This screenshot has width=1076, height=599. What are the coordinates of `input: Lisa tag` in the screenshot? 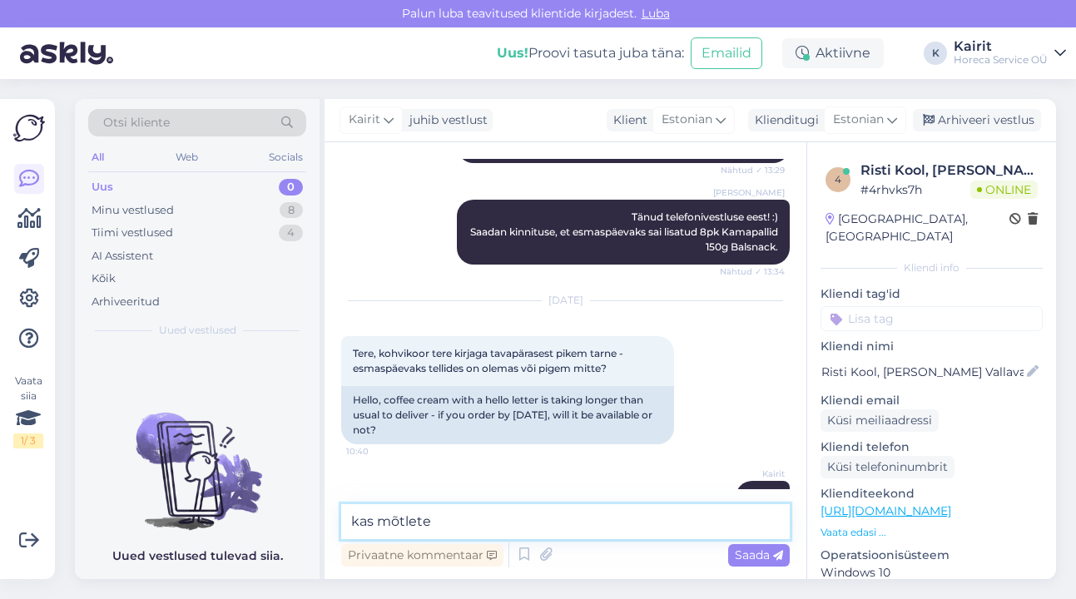 It's located at (931, 319).